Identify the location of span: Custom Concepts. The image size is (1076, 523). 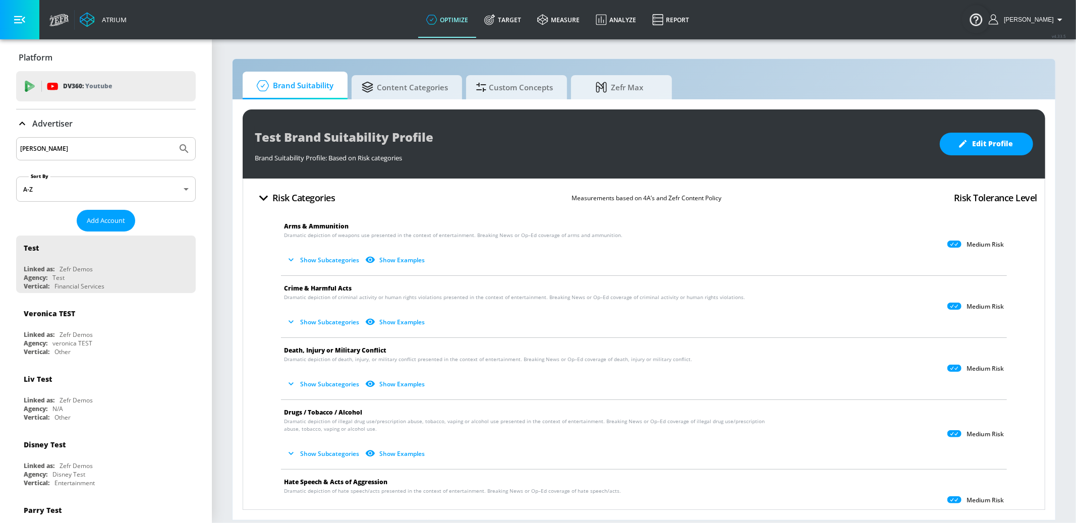
(515, 87).